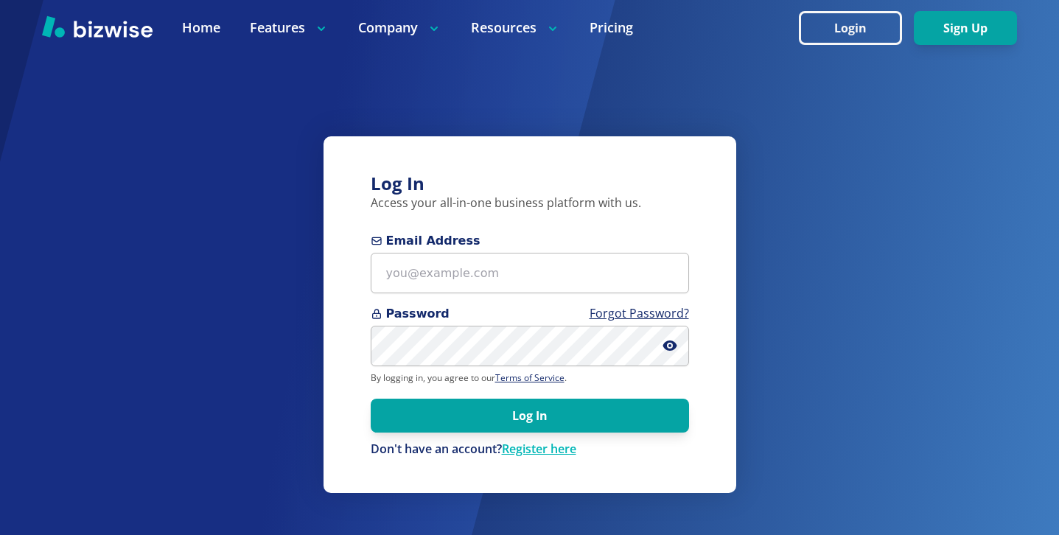 This screenshot has width=1059, height=535. What do you see at coordinates (639, 313) in the screenshot?
I see `a: Forgot Password?` at bounding box center [639, 313].